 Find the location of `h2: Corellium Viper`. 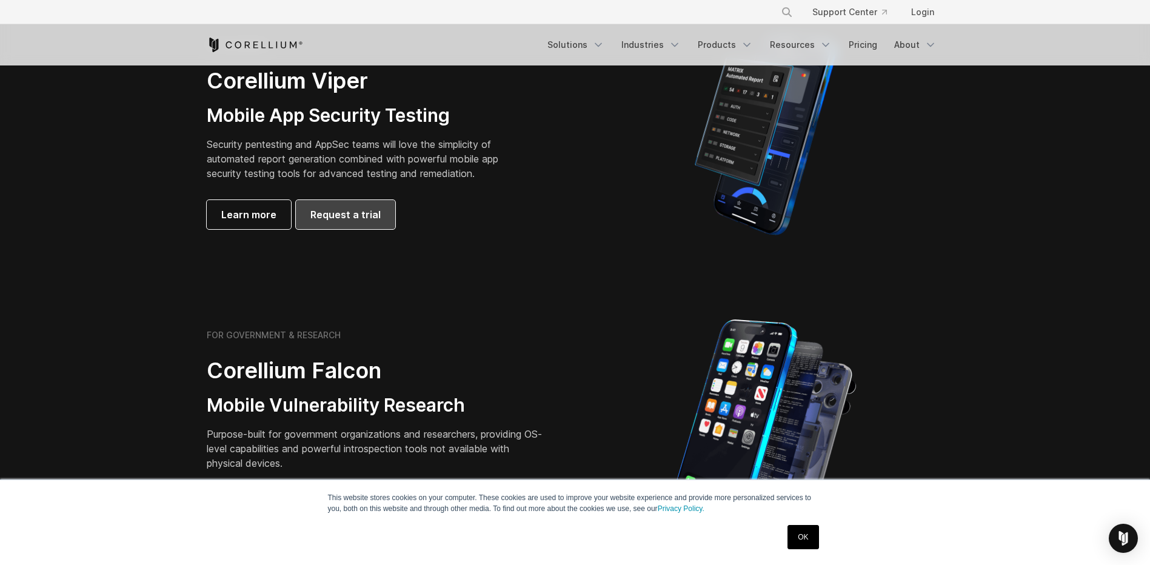

h2: Corellium Viper is located at coordinates (362, 81).